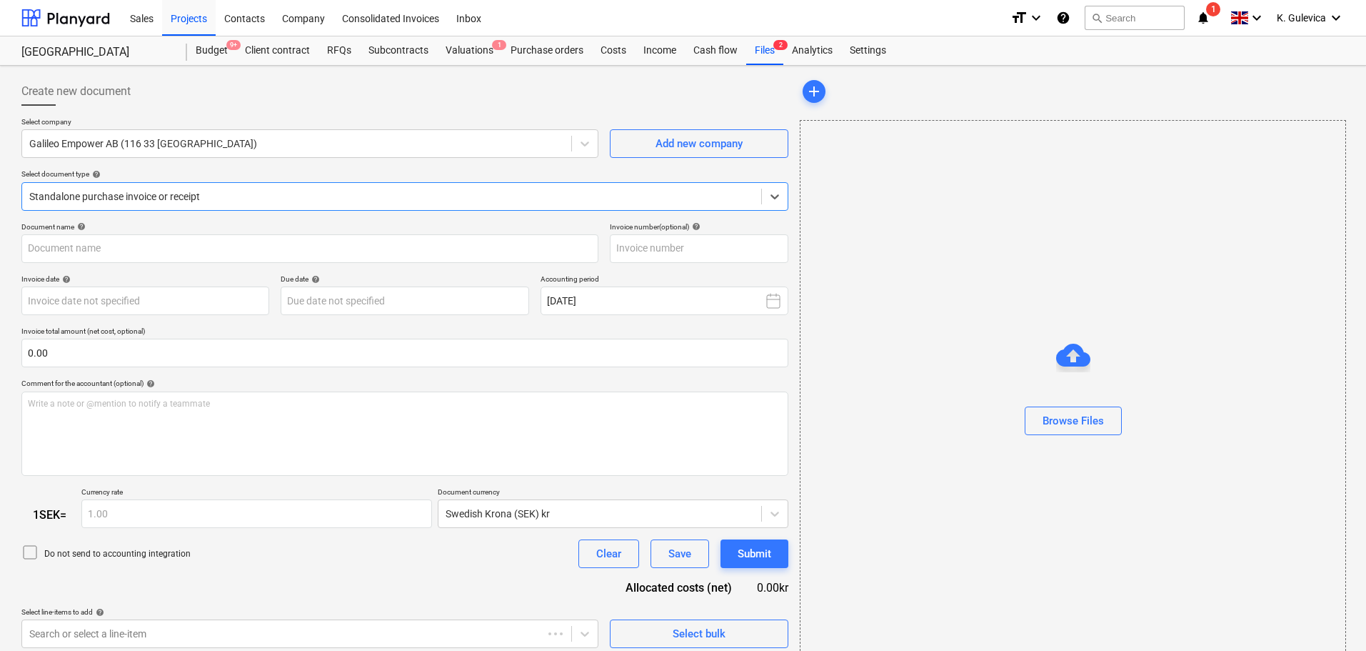 Image resolution: width=1366 pixels, height=651 pixels. I want to click on div: Invoice number (optional), so click(699, 226).